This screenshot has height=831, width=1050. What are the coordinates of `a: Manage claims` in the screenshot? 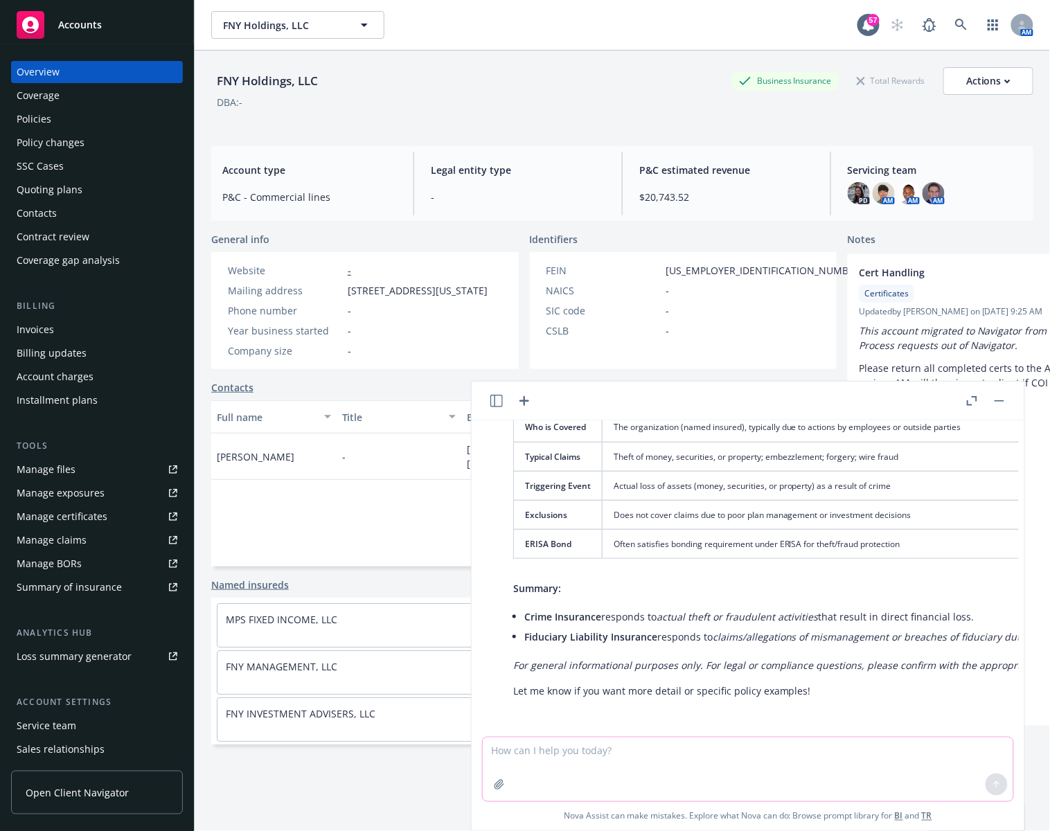 It's located at (97, 540).